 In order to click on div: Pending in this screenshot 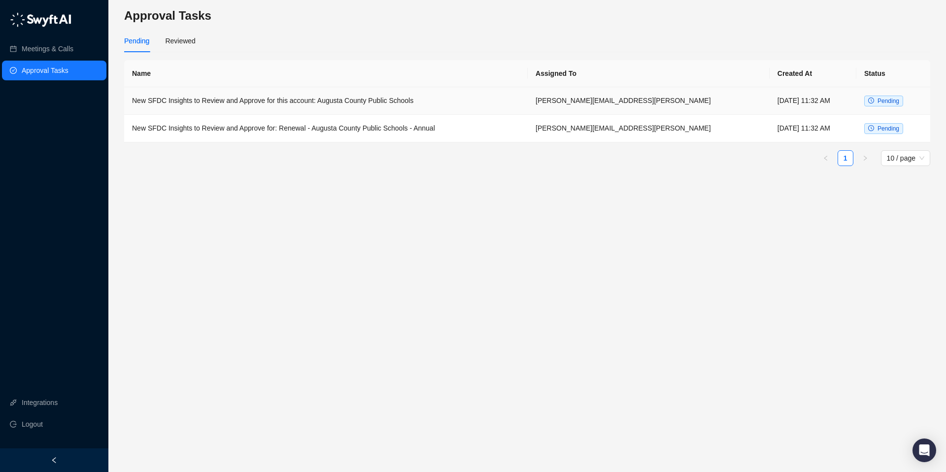, I will do `click(137, 41)`.